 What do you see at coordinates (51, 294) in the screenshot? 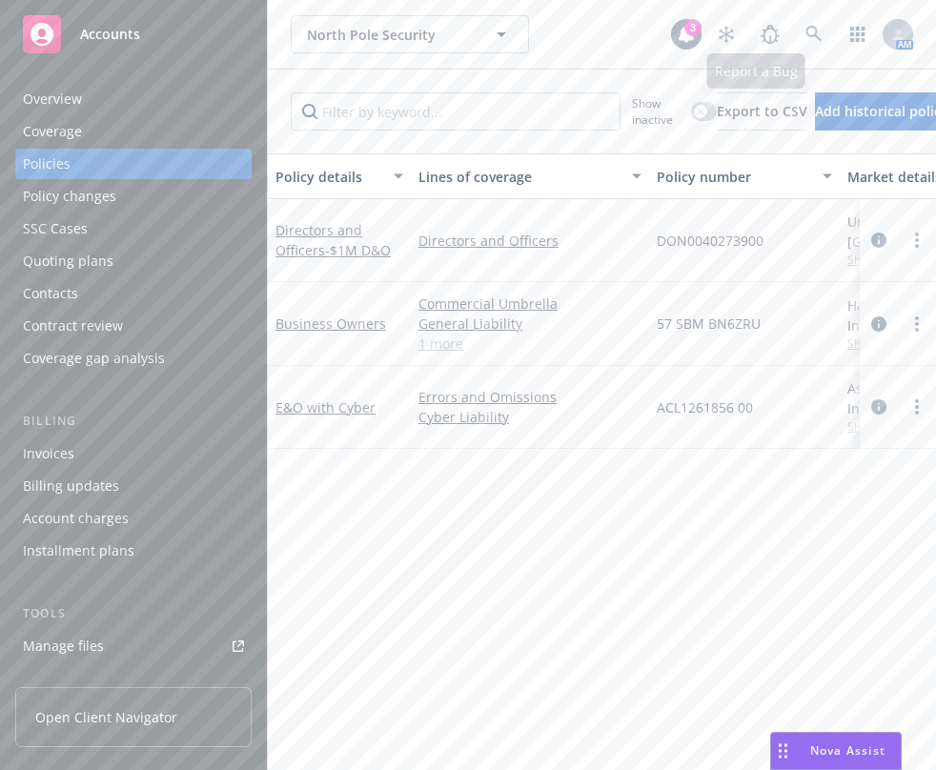
I see `div: Contacts` at bounding box center [51, 294].